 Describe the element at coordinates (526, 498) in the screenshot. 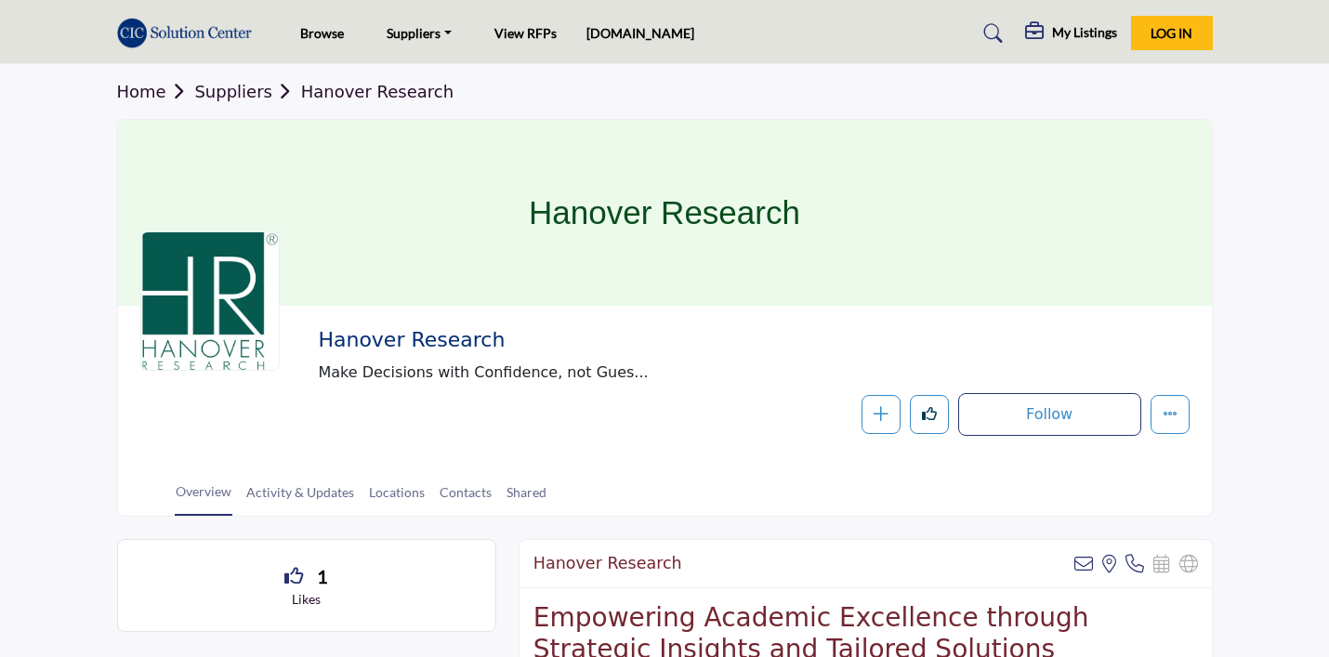

I see `a: Shared` at that location.